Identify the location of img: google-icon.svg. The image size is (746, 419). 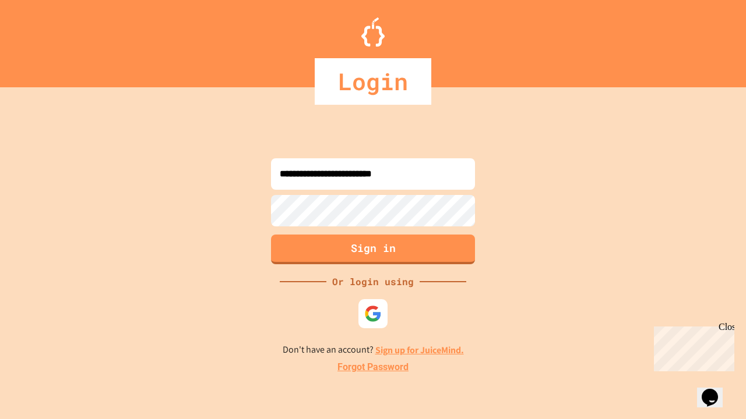
(373, 314).